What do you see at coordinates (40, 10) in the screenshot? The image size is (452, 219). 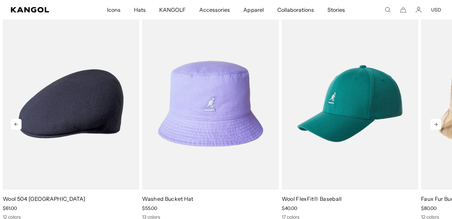 I see `a: Kangol` at bounding box center [40, 10].